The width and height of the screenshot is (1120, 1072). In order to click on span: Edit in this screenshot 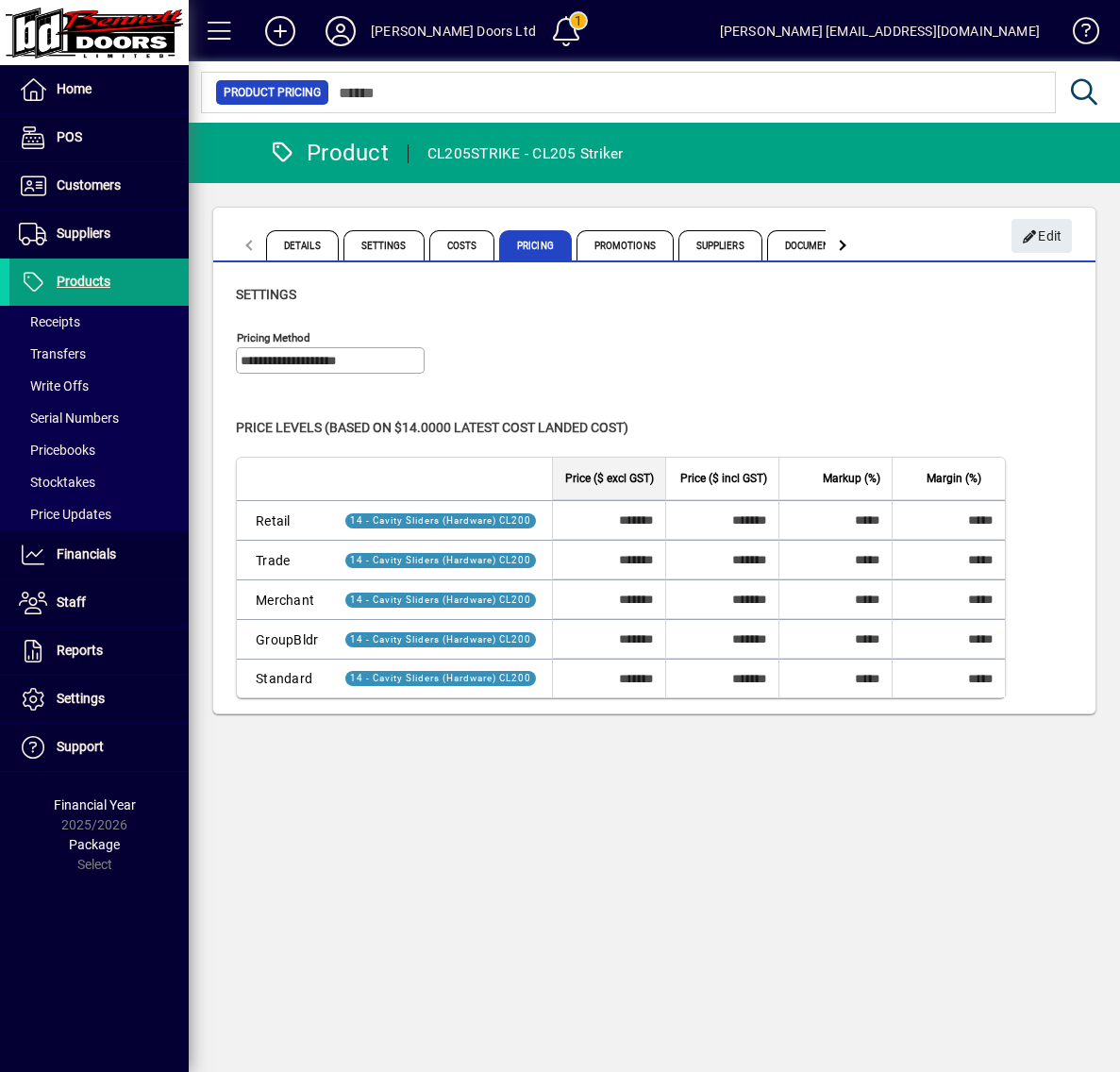, I will do `click(1041, 236)`.